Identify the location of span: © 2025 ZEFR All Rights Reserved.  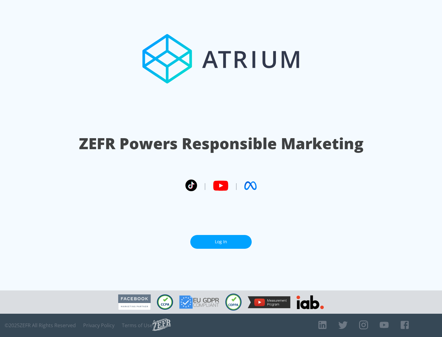
(40, 326).